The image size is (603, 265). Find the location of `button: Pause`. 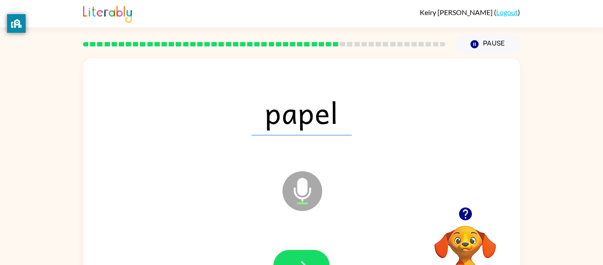

button: Pause is located at coordinates (488, 44).